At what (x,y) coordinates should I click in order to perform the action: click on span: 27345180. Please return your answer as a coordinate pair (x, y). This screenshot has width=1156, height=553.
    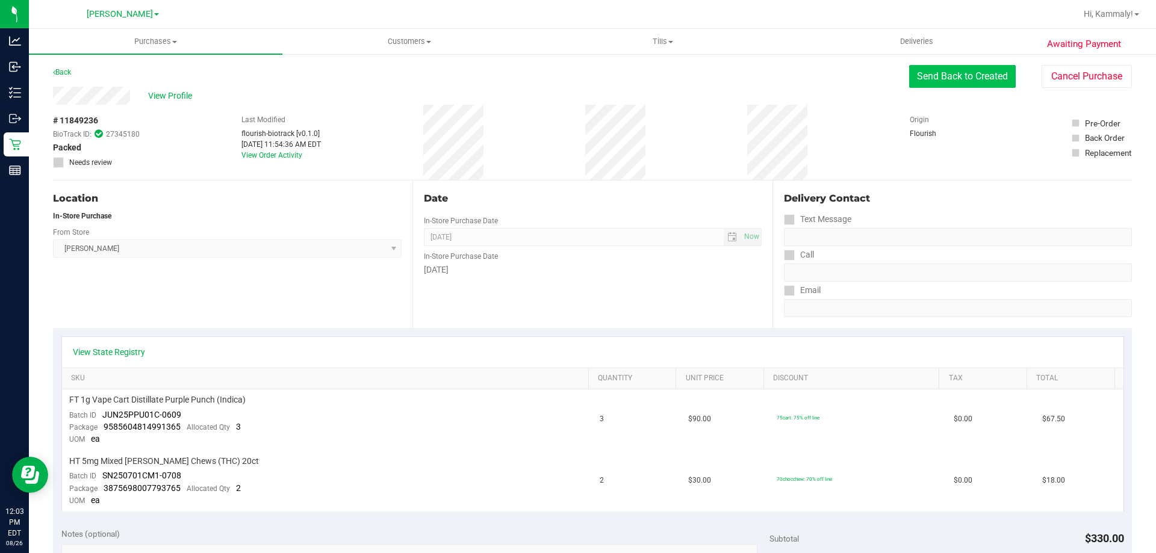
    Looking at the image, I should click on (123, 134).